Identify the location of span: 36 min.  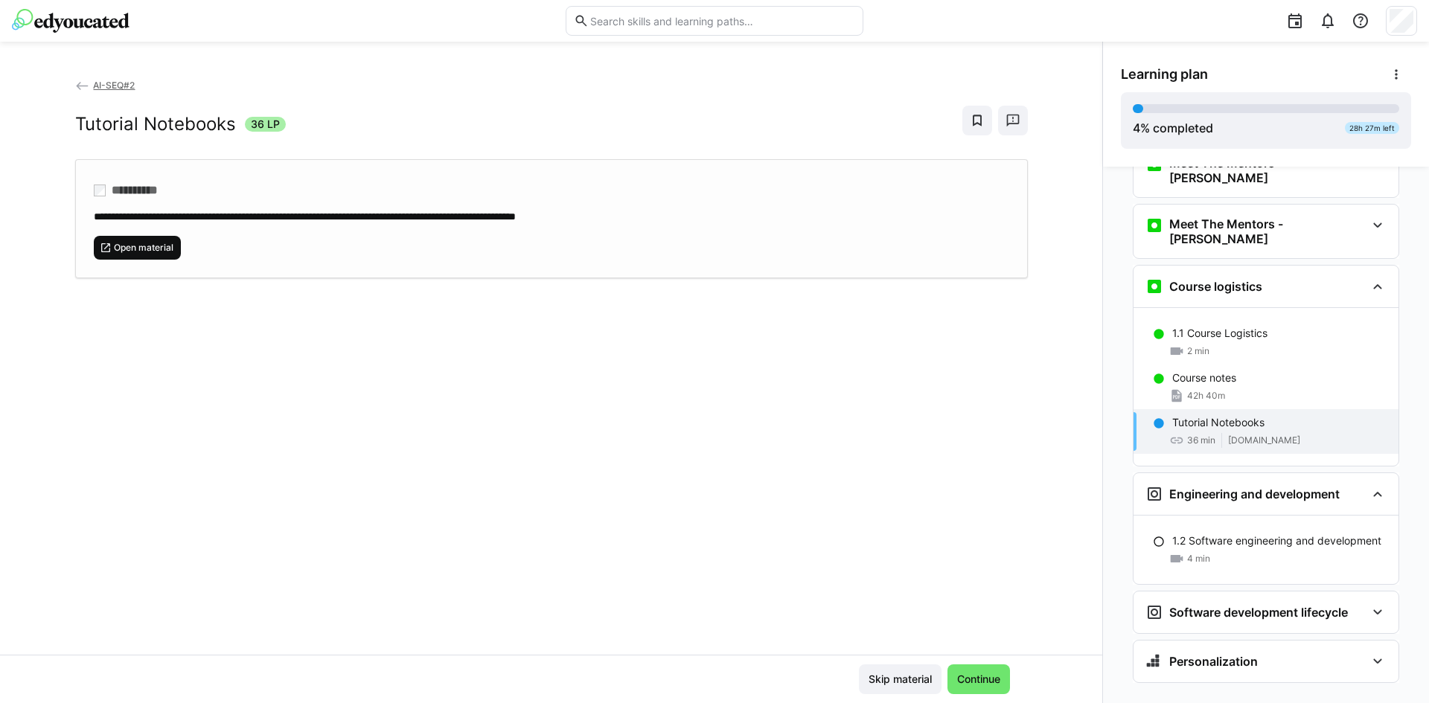
(1201, 441).